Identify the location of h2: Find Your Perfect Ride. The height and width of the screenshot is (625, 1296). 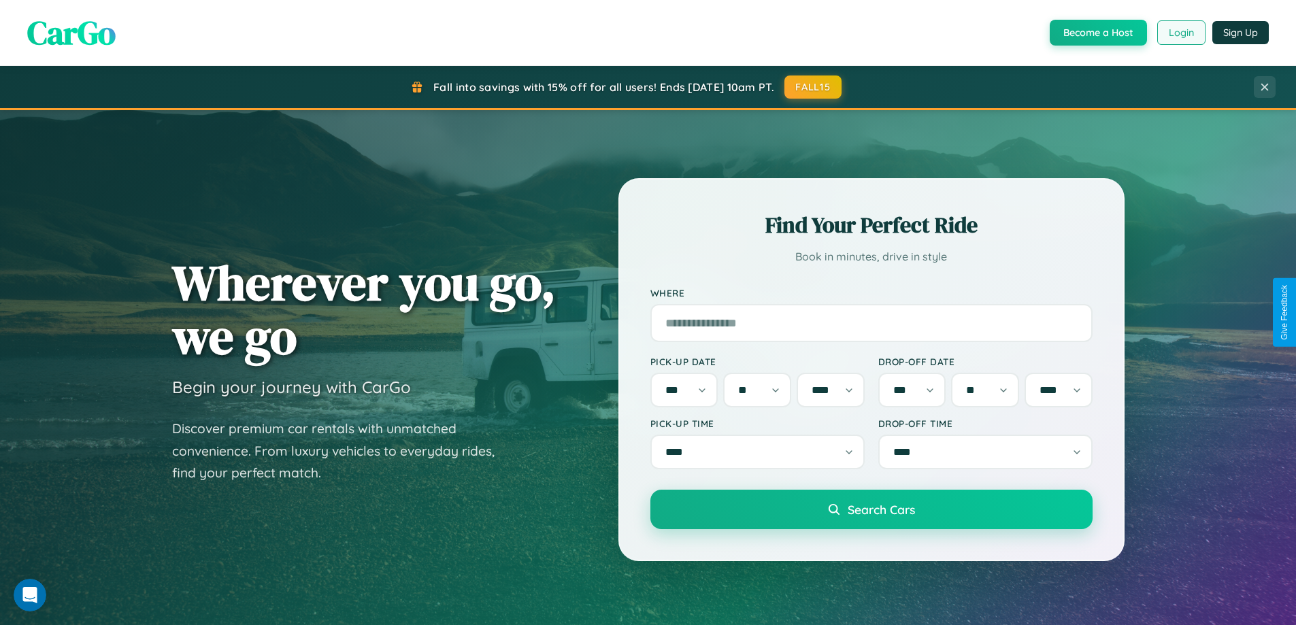
(872, 225).